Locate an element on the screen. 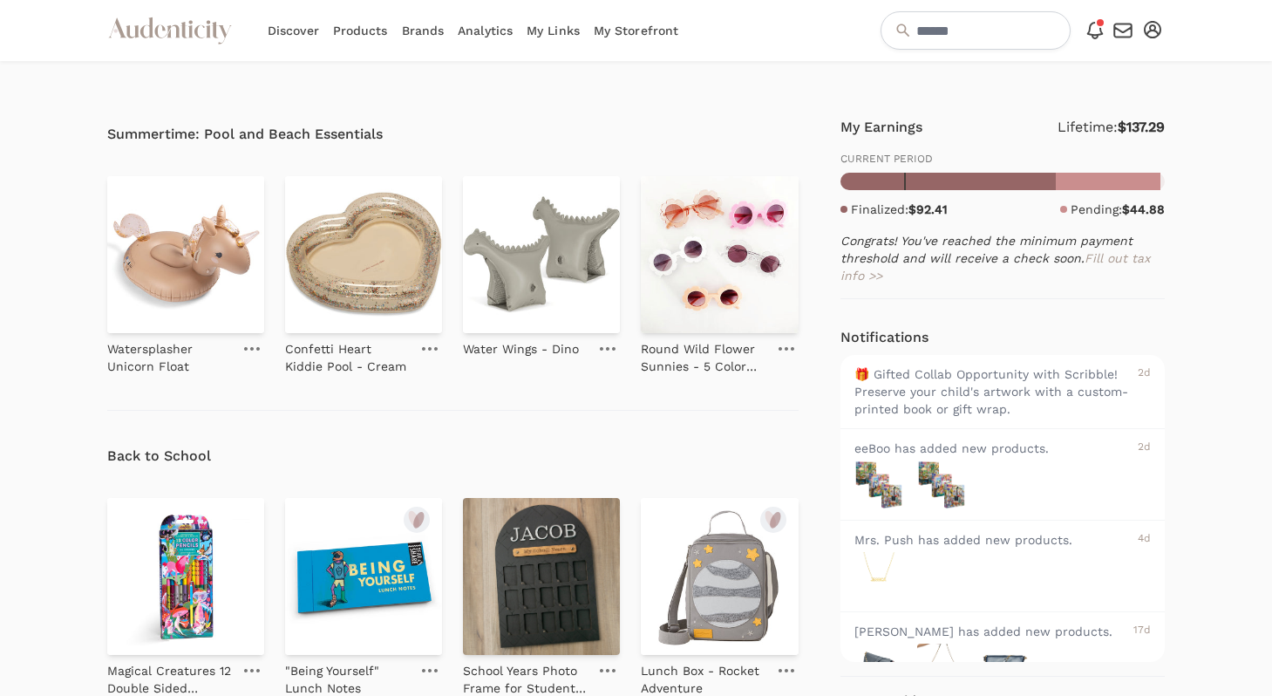  p: Congrats! You've reached the minimum payment threshold and will receive a check soon. is located at coordinates (1002, 258).